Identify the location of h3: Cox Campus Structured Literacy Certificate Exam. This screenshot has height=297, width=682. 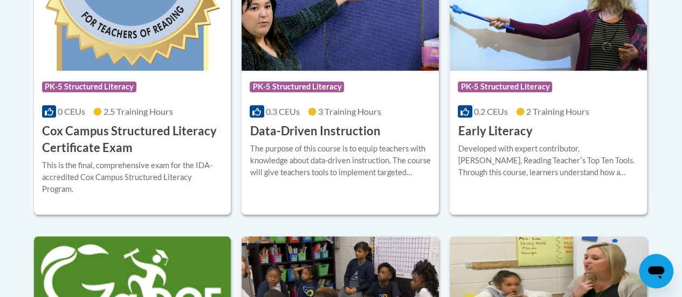
(133, 140).